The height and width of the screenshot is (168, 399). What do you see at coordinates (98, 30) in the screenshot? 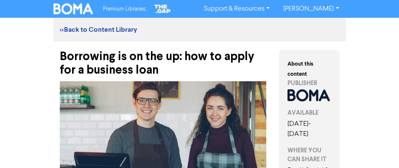
I see `a: <<Back to Content Library` at bounding box center [98, 30].